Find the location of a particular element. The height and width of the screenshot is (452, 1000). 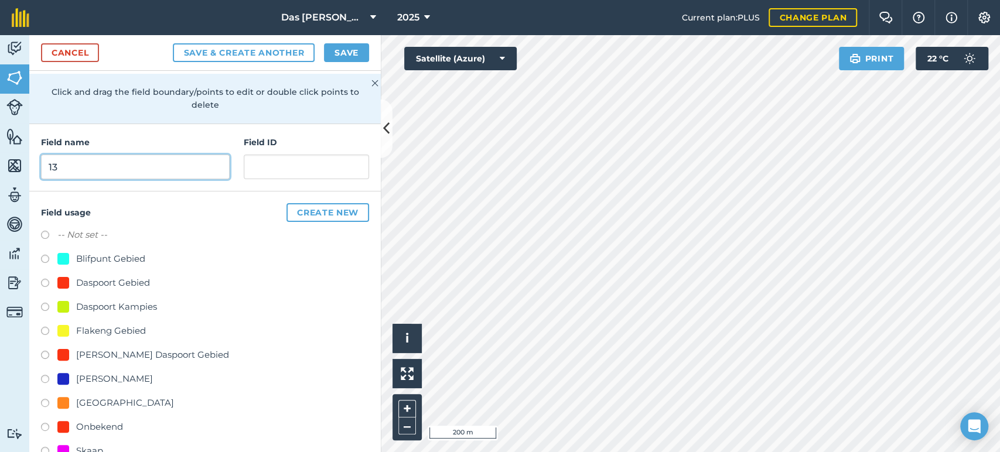

span: 22 ° C is located at coordinates (938, 59).